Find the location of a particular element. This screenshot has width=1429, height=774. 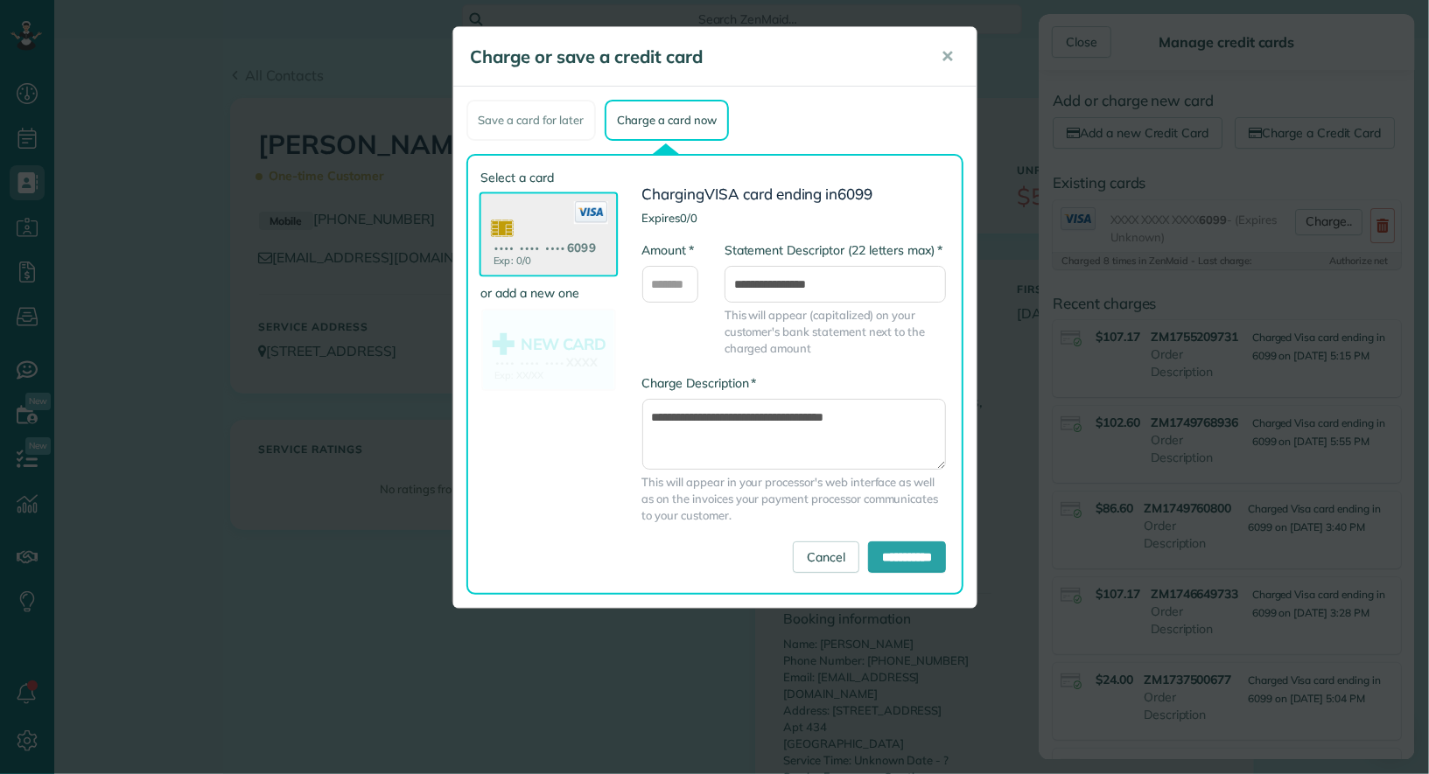

h3: Charging card ending in is located at coordinates (794, 194).